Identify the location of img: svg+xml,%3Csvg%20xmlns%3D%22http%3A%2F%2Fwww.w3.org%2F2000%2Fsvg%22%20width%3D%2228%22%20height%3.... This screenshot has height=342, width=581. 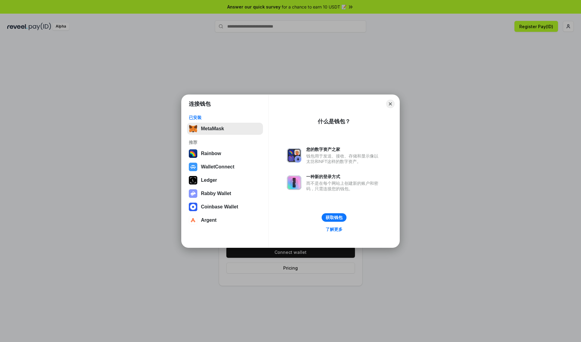
(193, 180).